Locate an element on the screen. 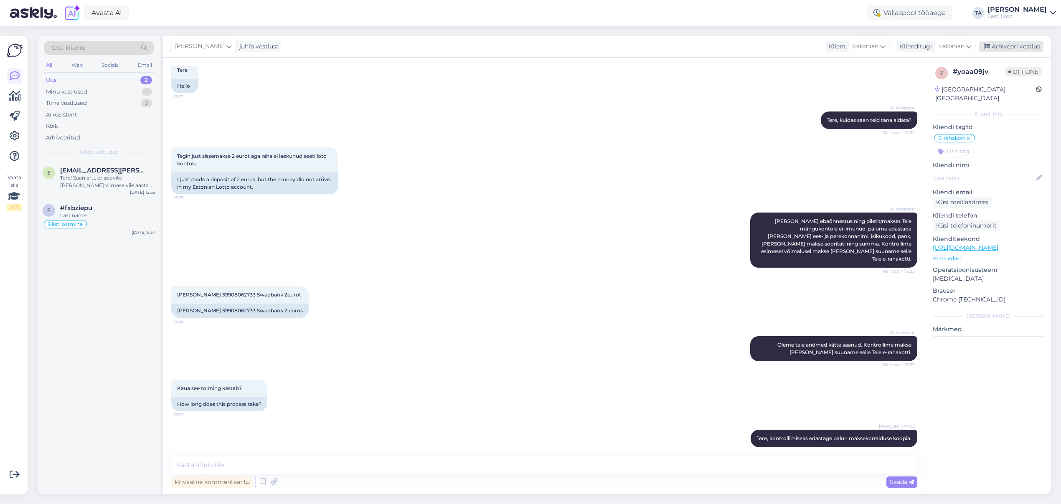 The width and height of the screenshot is (1061, 504). span: 13:45 is located at coordinates (899, 451).